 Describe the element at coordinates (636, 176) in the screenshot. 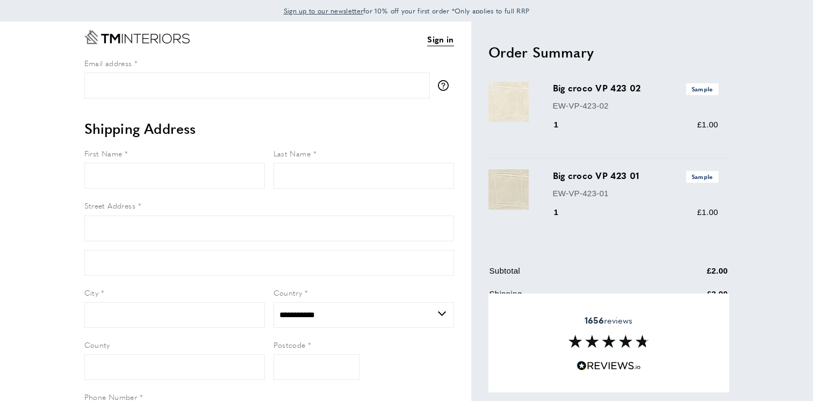

I see `h3: Big croco VP 423 01` at that location.